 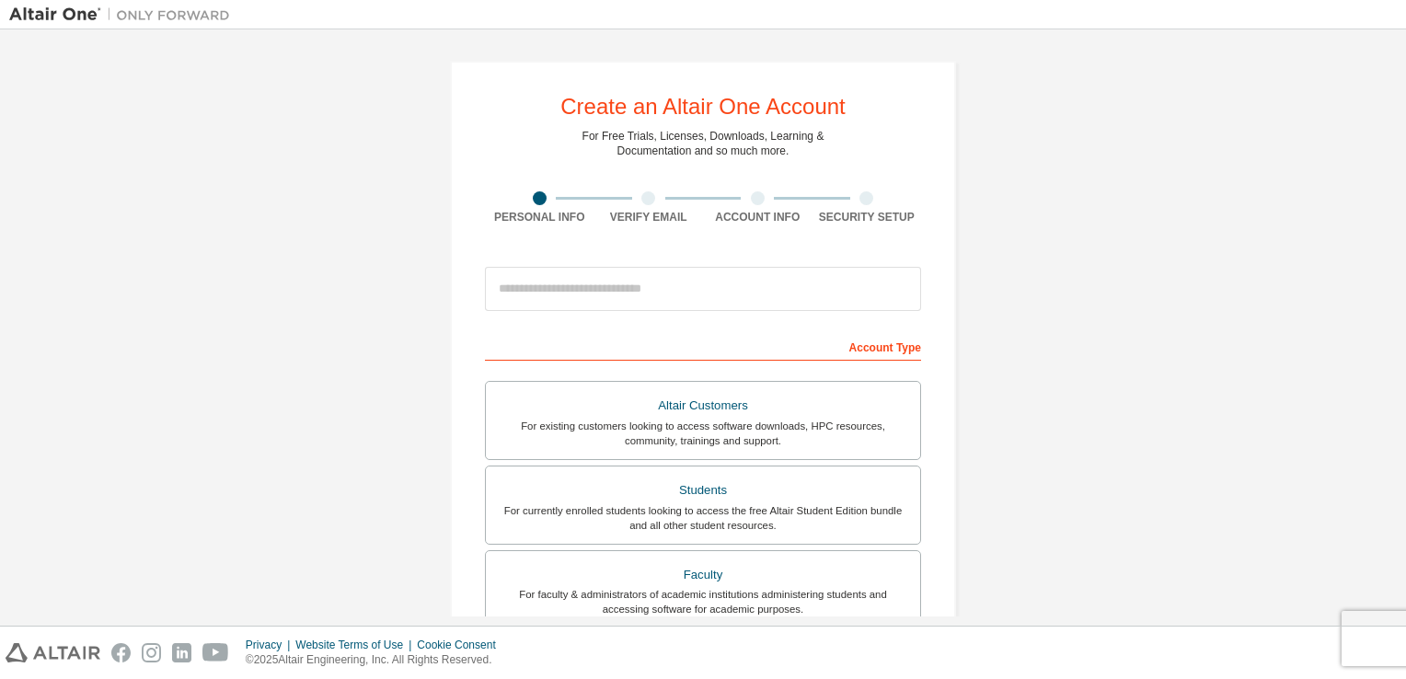 I want to click on div: Account Type, so click(x=703, y=346).